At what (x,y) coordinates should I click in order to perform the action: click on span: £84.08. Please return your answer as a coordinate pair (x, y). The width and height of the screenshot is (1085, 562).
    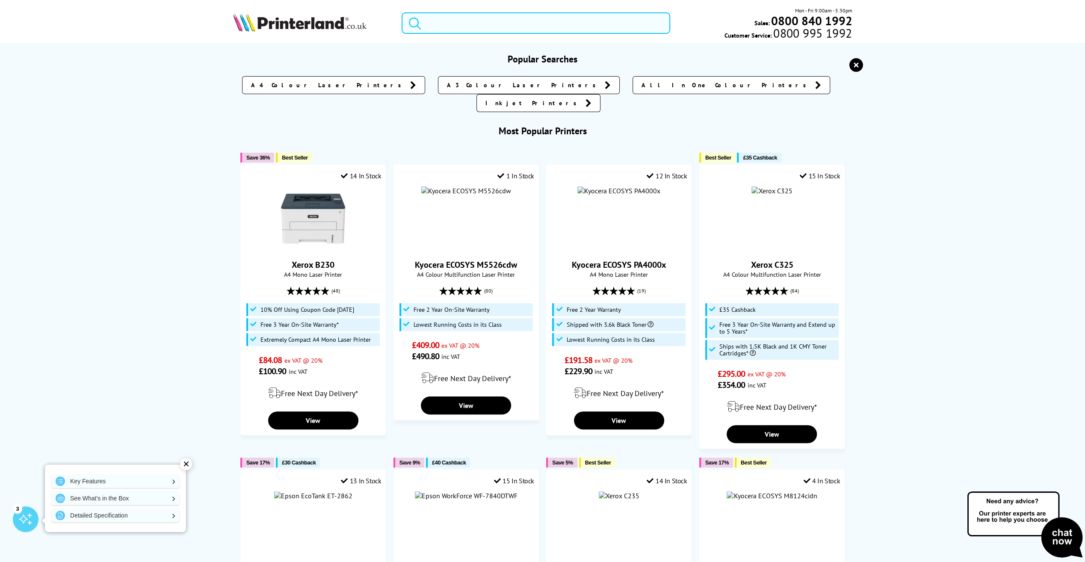
    Looking at the image, I should click on (270, 360).